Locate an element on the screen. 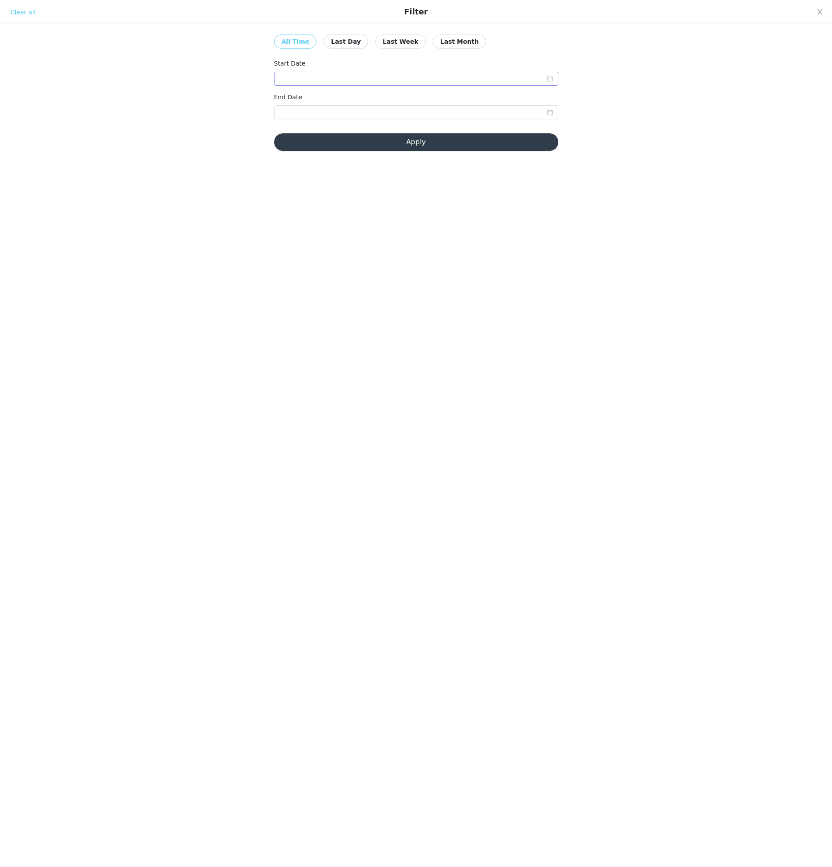  button: Last Month is located at coordinates (460, 42).